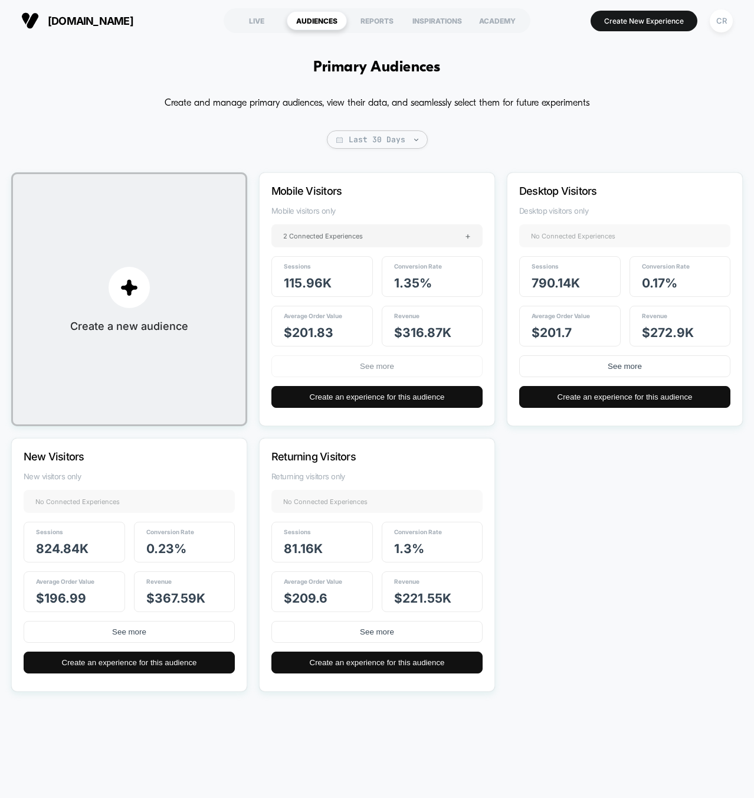 This screenshot has height=798, width=754. Describe the element at coordinates (306, 598) in the screenshot. I see `span: $ 209.6` at that location.